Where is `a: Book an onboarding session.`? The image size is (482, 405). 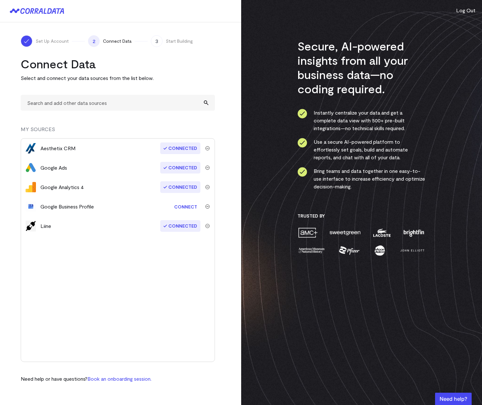 a: Book an onboarding session. is located at coordinates (120, 379).